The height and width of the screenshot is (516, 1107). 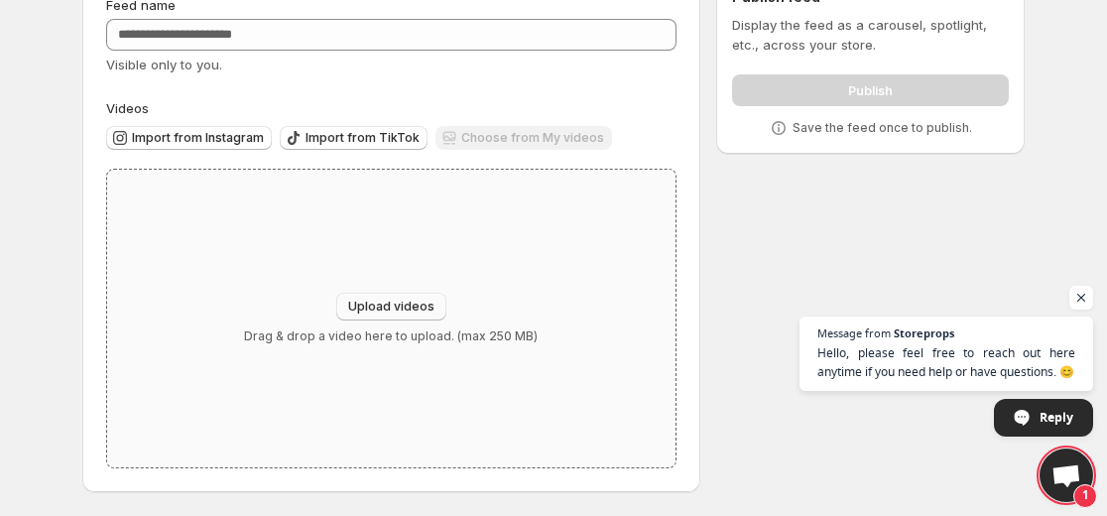 I want to click on span: Import from Instagram, so click(x=197, y=138).